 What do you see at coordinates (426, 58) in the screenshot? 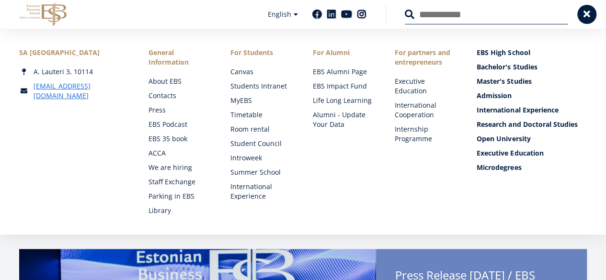
I see `span: For partners and entrepreneurs` at bounding box center [426, 58].